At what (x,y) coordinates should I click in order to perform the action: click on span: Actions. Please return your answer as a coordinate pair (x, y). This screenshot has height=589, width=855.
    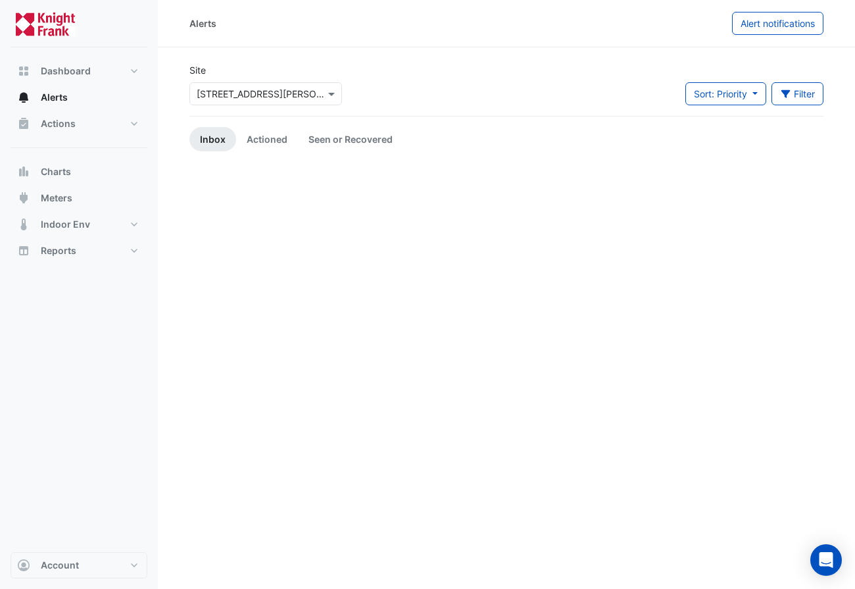
    Looking at the image, I should click on (58, 124).